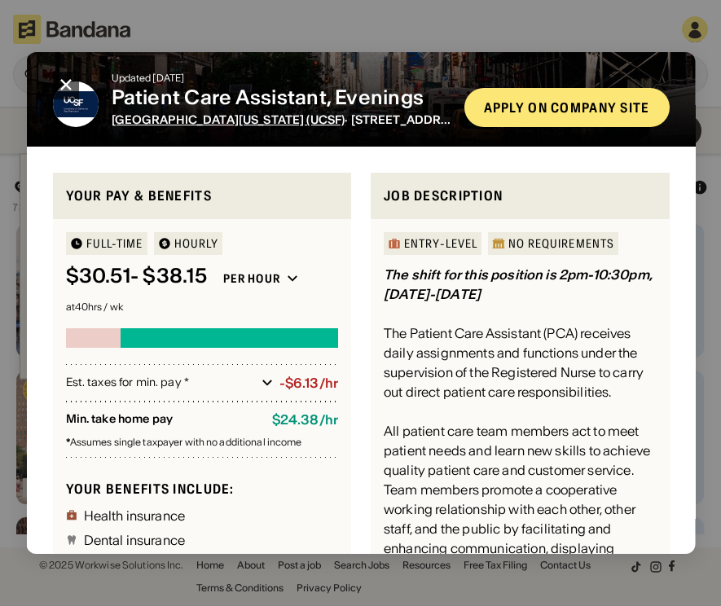 The height and width of the screenshot is (606, 721). I want to click on div: Min. take home pay, so click(161, 420).